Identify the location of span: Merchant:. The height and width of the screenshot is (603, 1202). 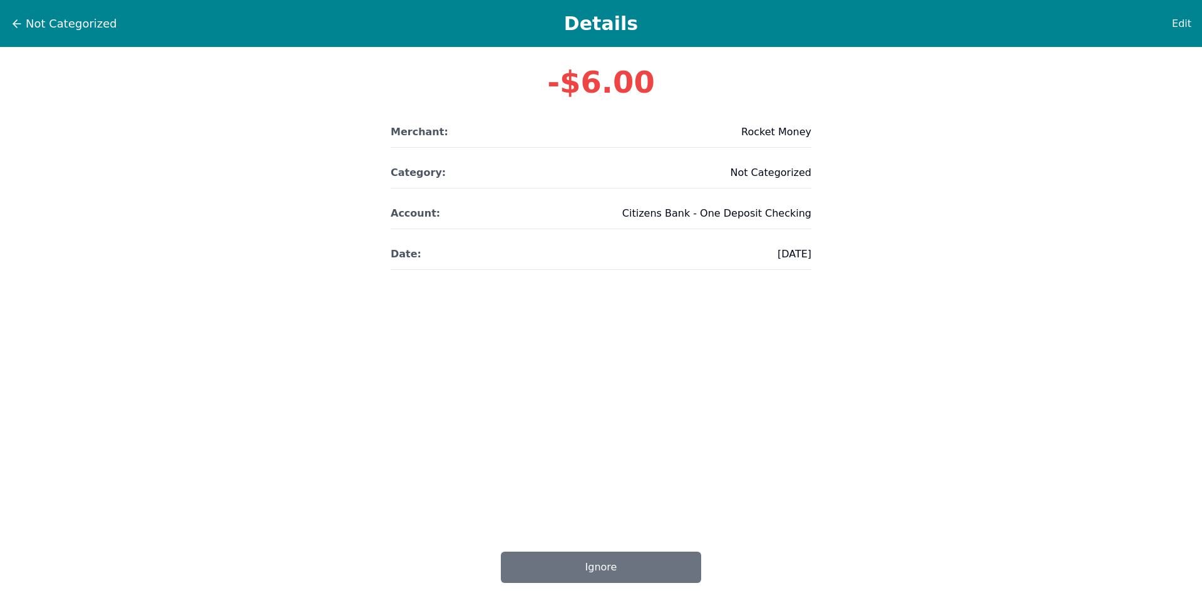
(420, 132).